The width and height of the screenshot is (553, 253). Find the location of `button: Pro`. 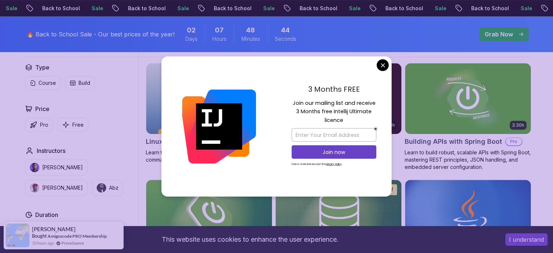

button: Pro is located at coordinates (39, 124).